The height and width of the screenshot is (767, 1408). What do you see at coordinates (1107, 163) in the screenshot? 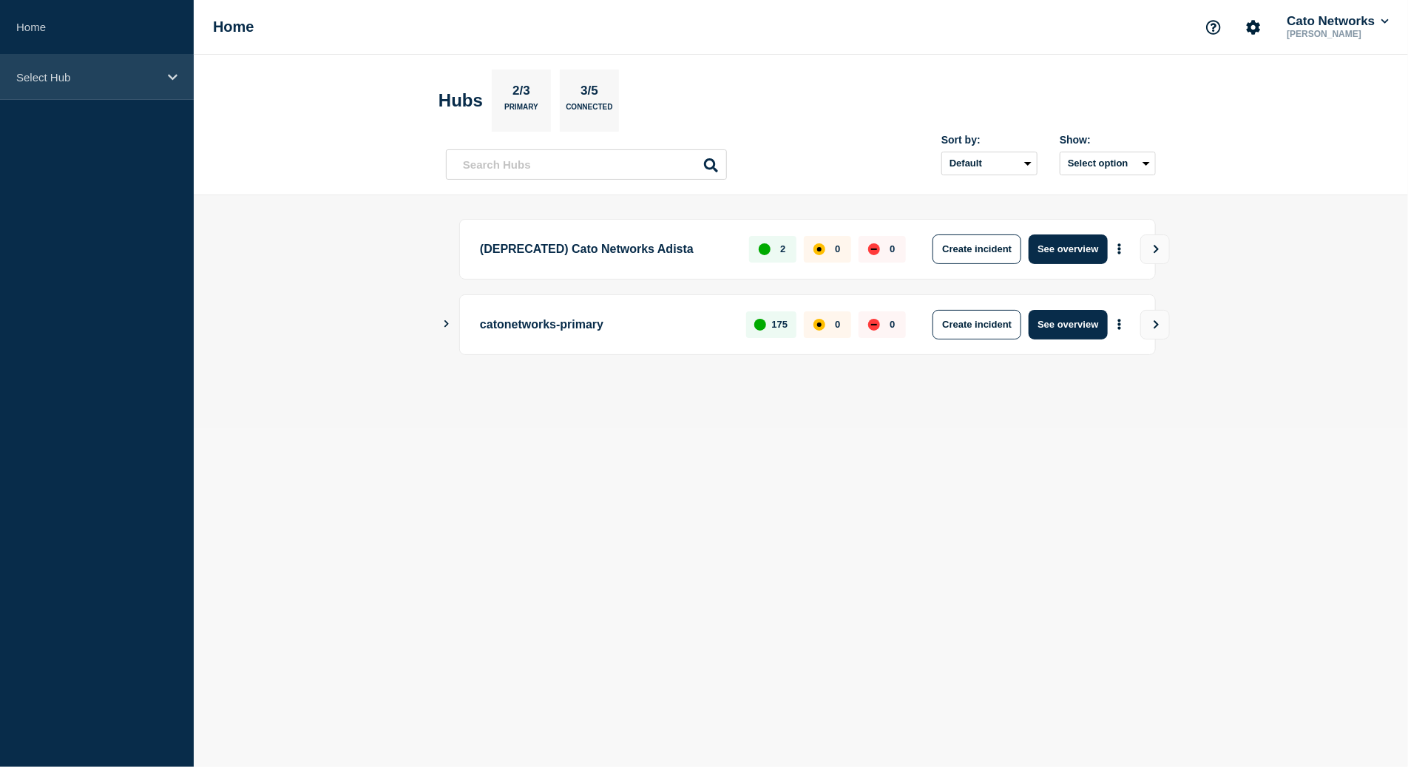
I see `button: Select option` at bounding box center [1107, 163].